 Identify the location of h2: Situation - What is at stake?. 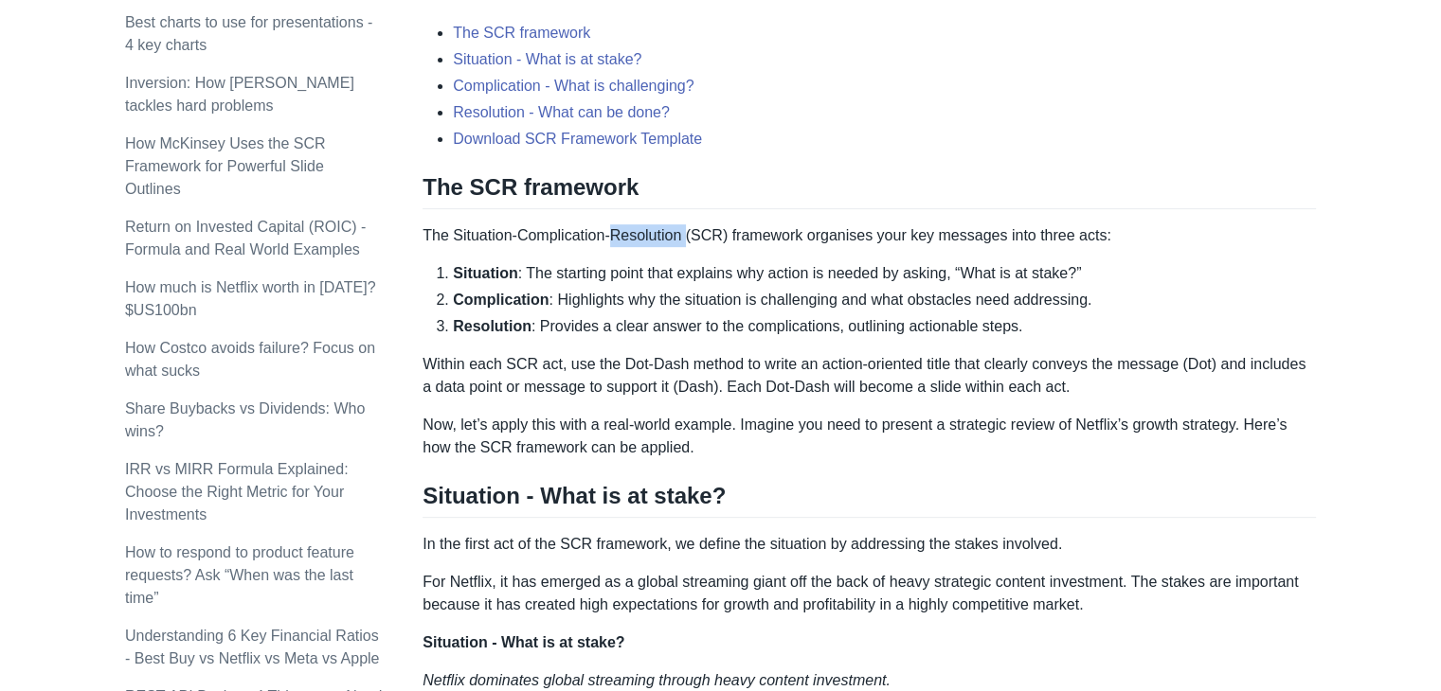
(869, 500).